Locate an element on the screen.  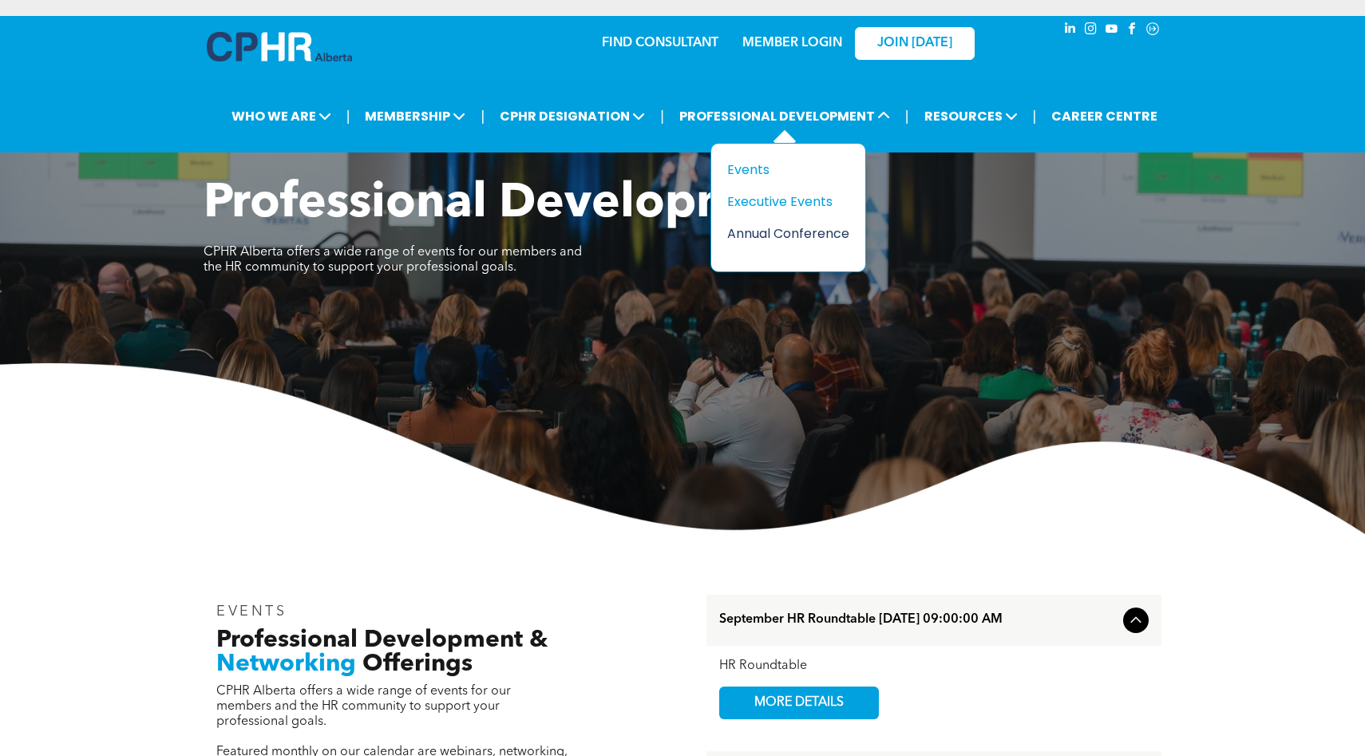
span: Professional Development is located at coordinates (509, 204).